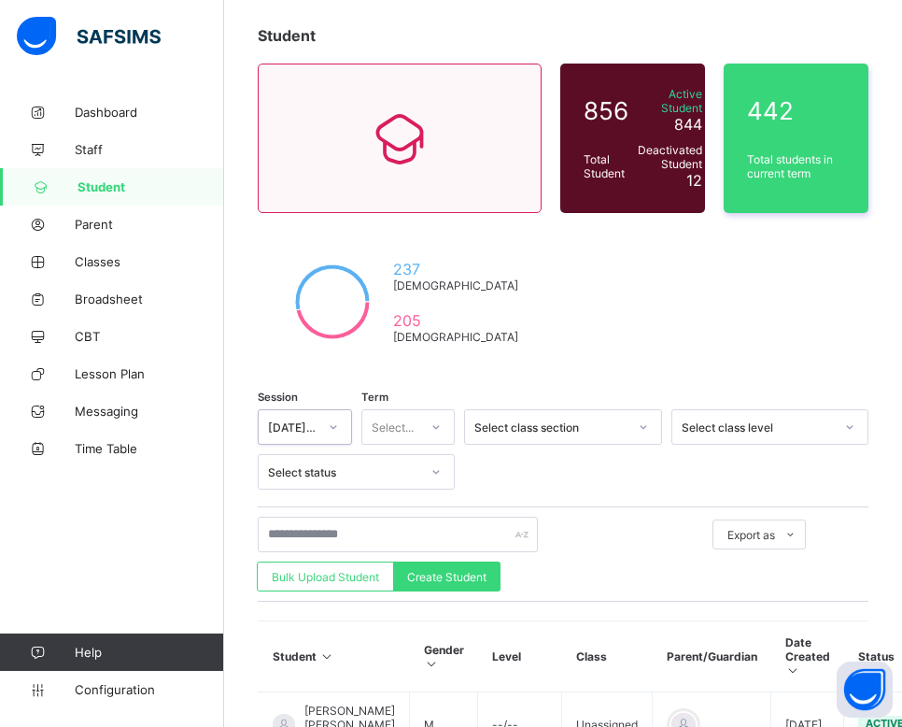 Image resolution: width=902 pixels, height=727 pixels. Describe the element at coordinates (89, 36) in the screenshot. I see `img: safsims` at that location.